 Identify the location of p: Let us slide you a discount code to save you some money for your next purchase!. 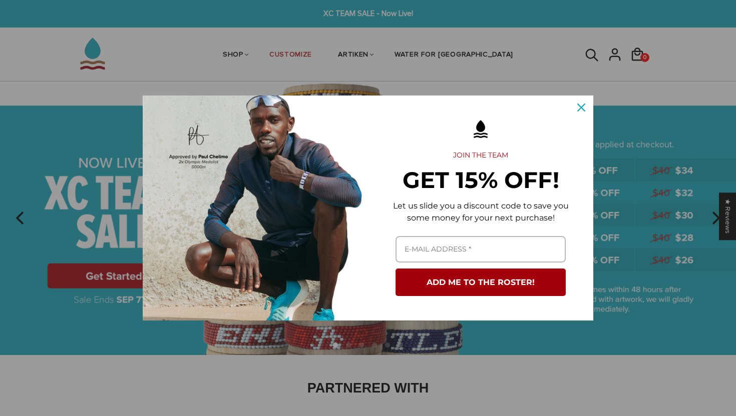
(480, 212).